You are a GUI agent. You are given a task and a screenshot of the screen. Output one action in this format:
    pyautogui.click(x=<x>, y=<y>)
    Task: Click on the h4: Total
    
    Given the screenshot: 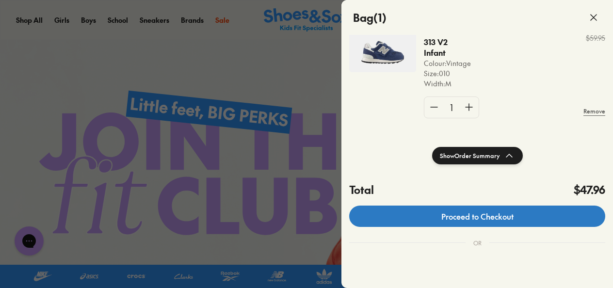 What is the action you would take?
    pyautogui.click(x=361, y=190)
    